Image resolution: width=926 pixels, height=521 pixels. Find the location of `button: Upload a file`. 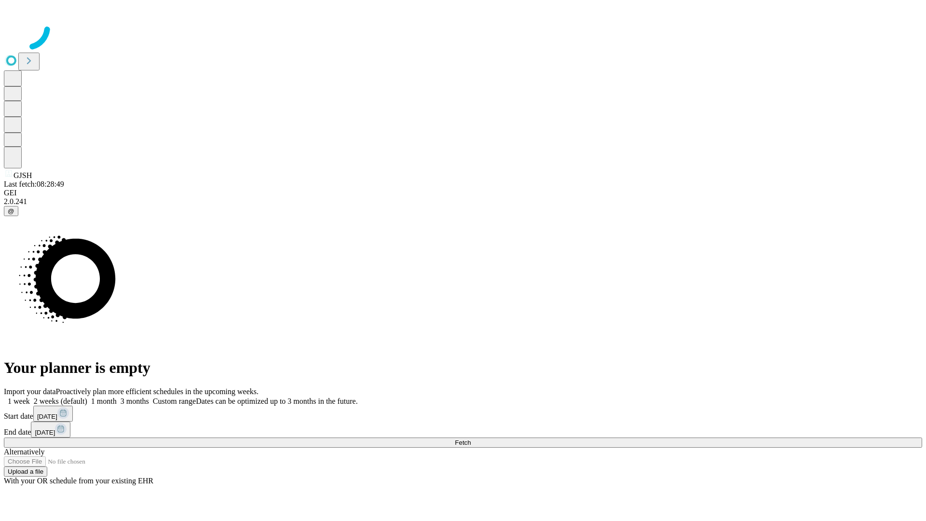

button: Upload a file is located at coordinates (26, 471).